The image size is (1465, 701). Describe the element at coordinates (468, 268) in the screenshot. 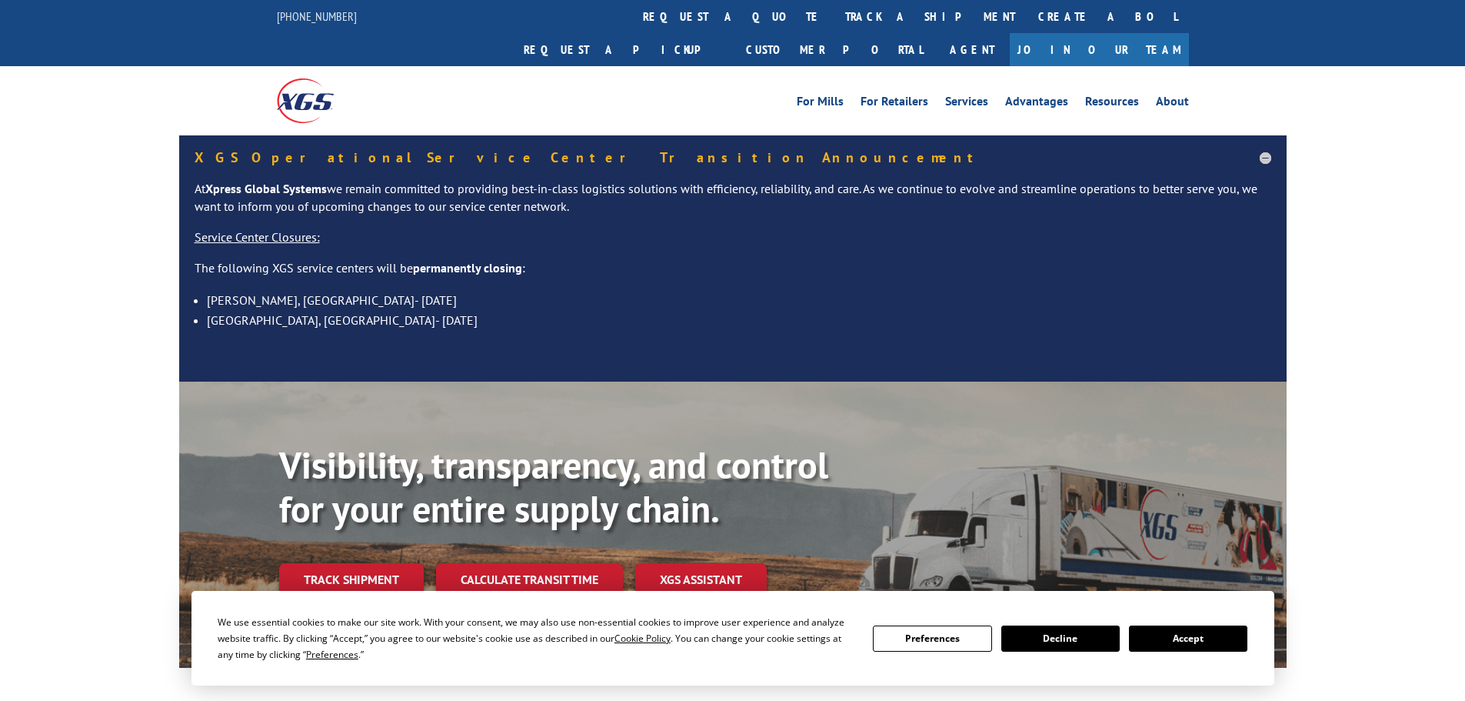

I see `strong: permanently closing` at that location.